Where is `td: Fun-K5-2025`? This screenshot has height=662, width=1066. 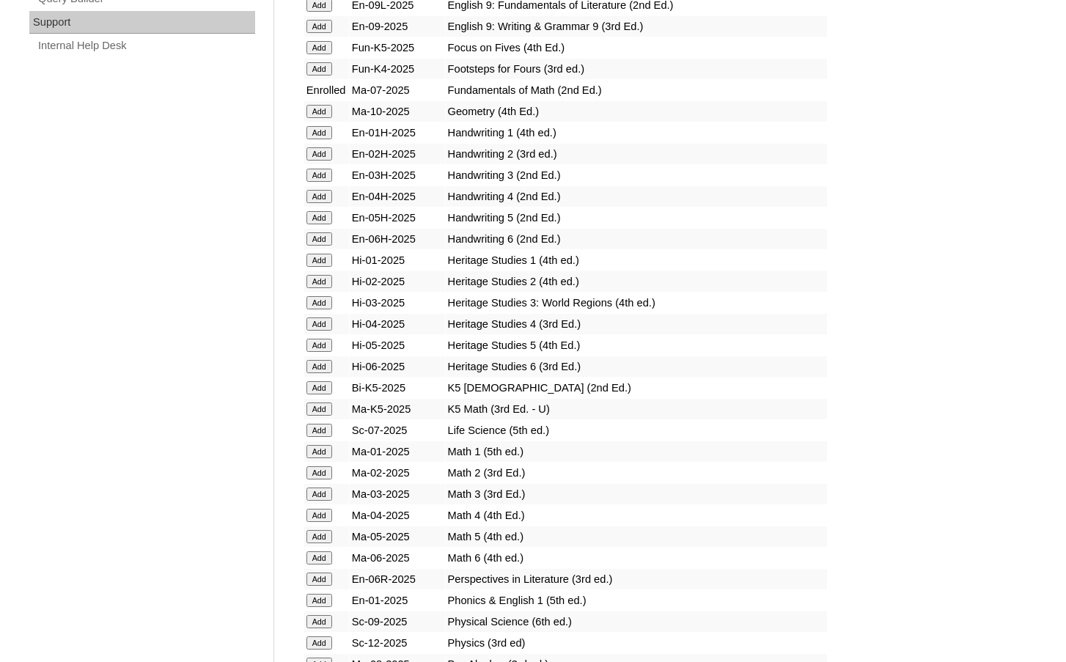
td: Fun-K5-2025 is located at coordinates (397, 48).